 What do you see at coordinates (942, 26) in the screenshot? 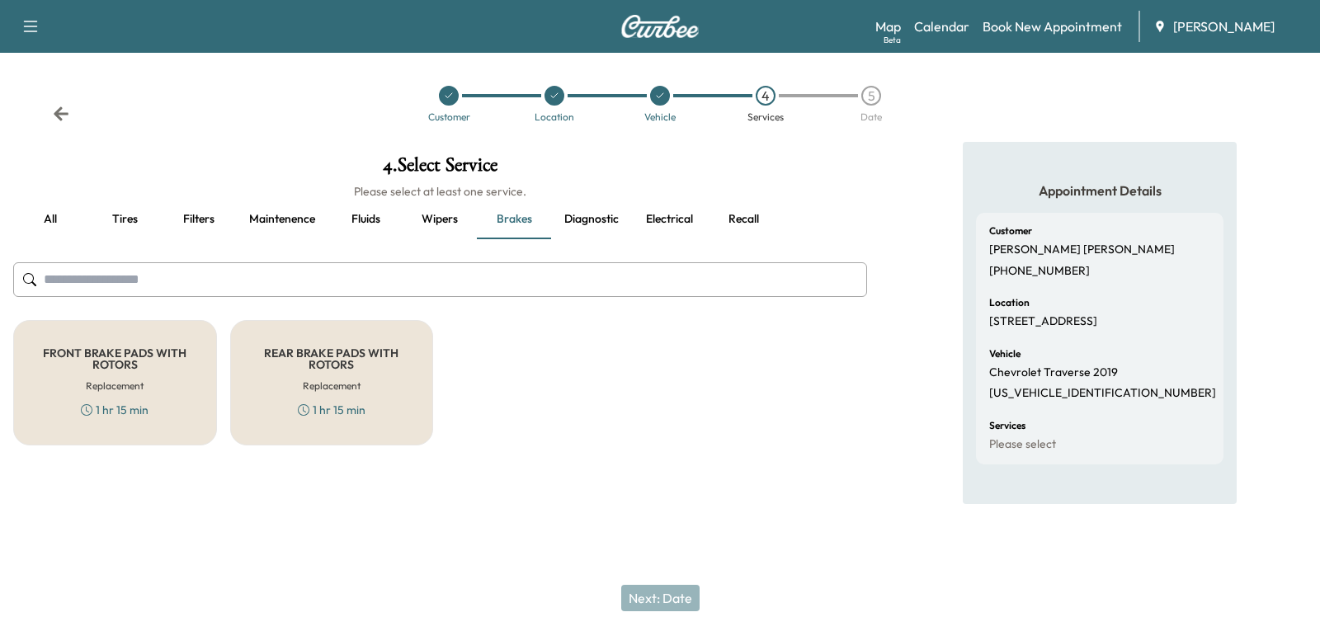
I see `a: Calendar` at bounding box center [942, 26].